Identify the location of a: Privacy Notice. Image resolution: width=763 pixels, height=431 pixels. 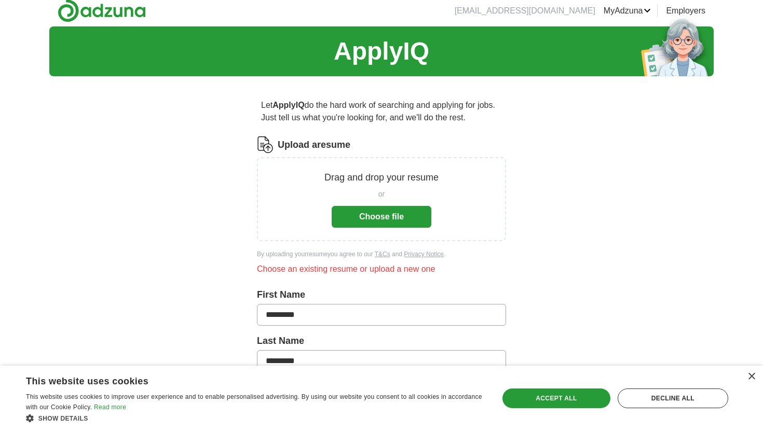
(424, 254).